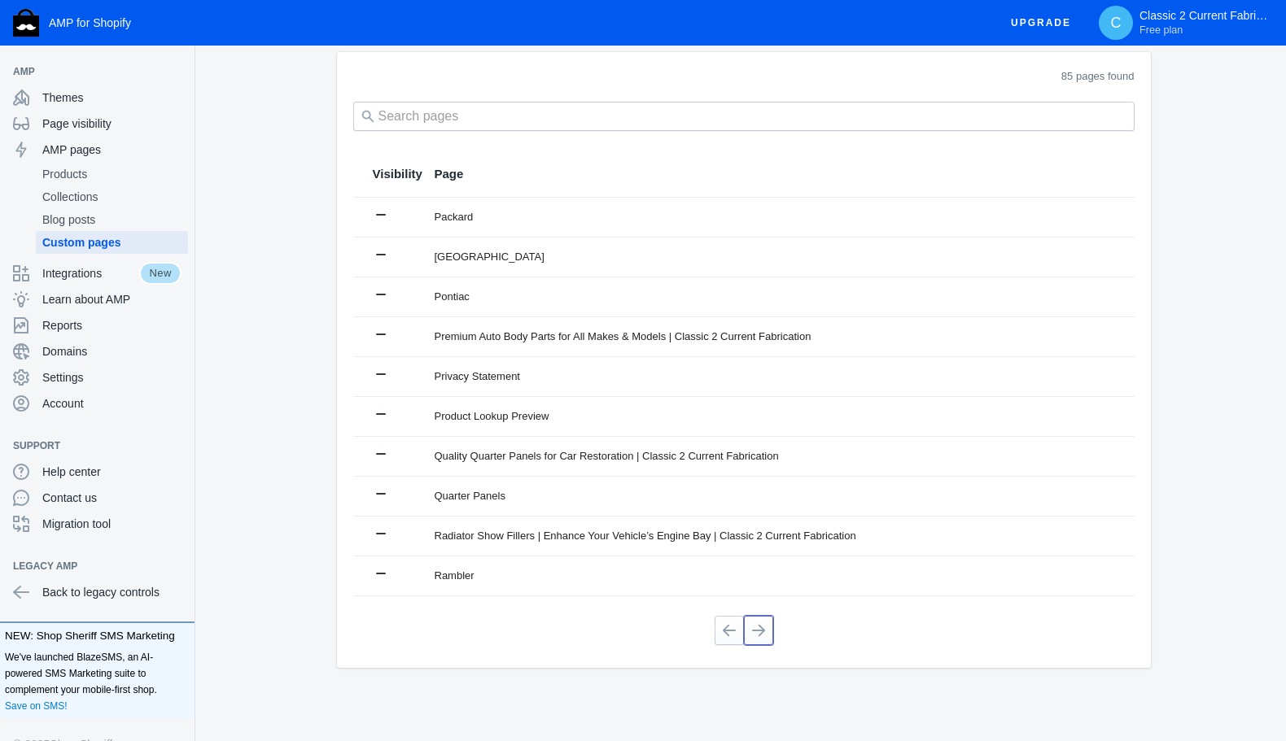 Image resolution: width=1286 pixels, height=741 pixels. What do you see at coordinates (97, 326) in the screenshot?
I see `a: Reports` at bounding box center [97, 326].